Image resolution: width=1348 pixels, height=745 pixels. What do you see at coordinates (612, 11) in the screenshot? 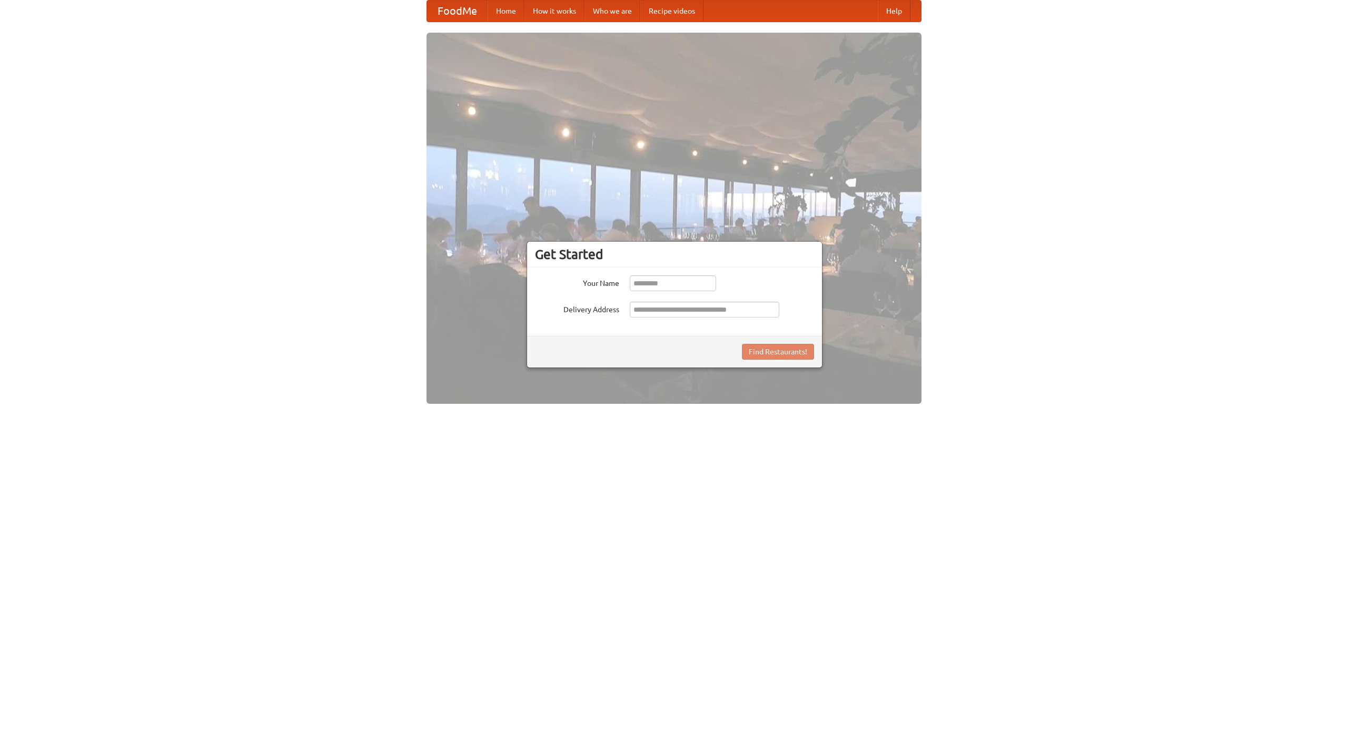
I see `a: Who we are` at bounding box center [612, 11].